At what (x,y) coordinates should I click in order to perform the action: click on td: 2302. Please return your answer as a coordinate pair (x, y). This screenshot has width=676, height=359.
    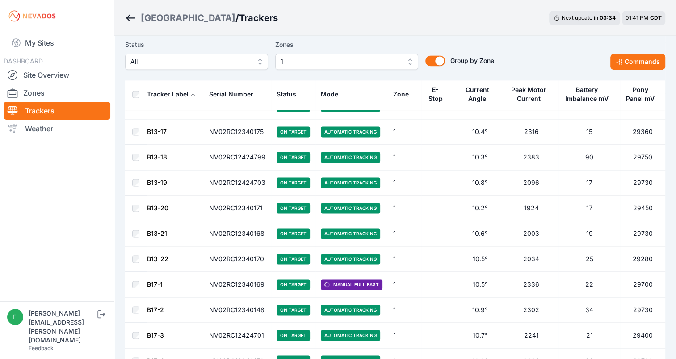
    Looking at the image, I should click on (531, 310).